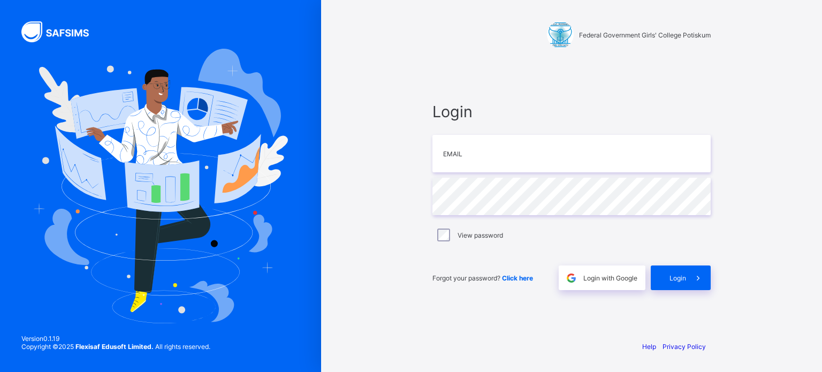  Describe the element at coordinates (649, 346) in the screenshot. I see `a: Help` at that location.